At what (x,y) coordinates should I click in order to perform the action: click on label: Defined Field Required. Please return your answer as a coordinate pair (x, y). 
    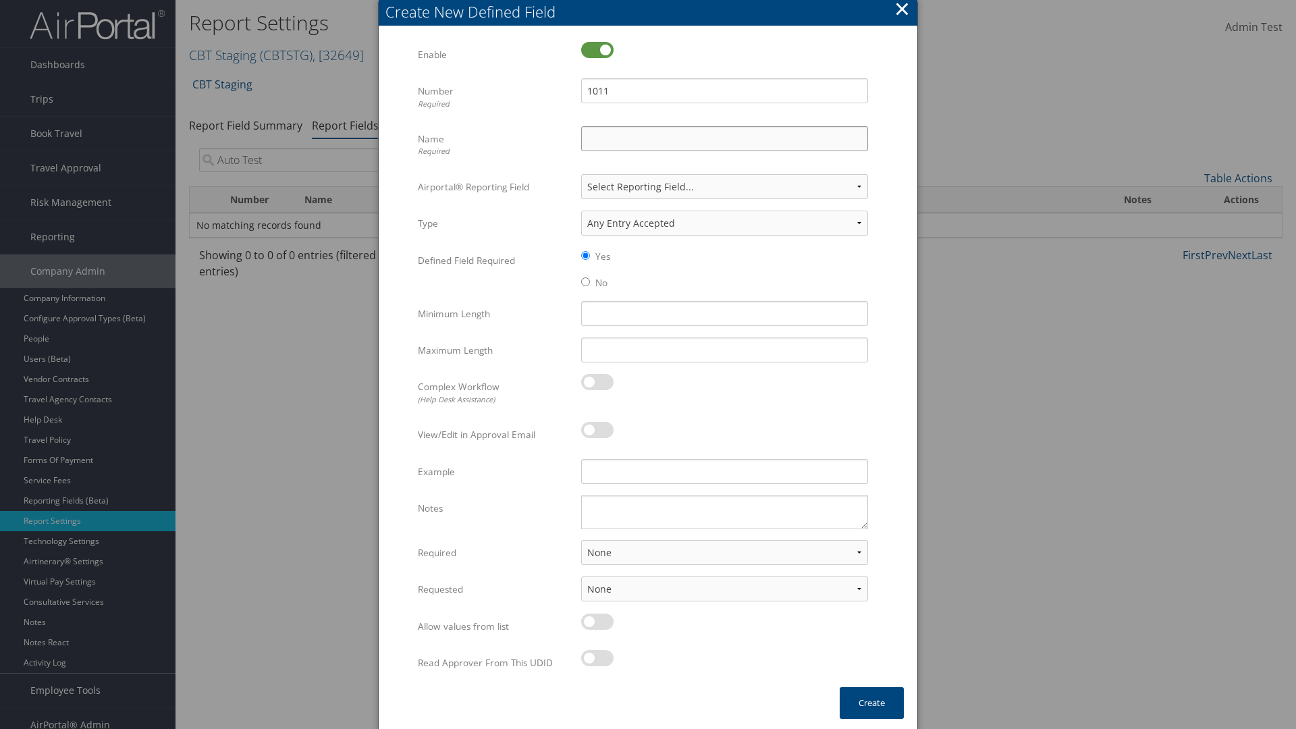
    Looking at the image, I should click on (494, 261).